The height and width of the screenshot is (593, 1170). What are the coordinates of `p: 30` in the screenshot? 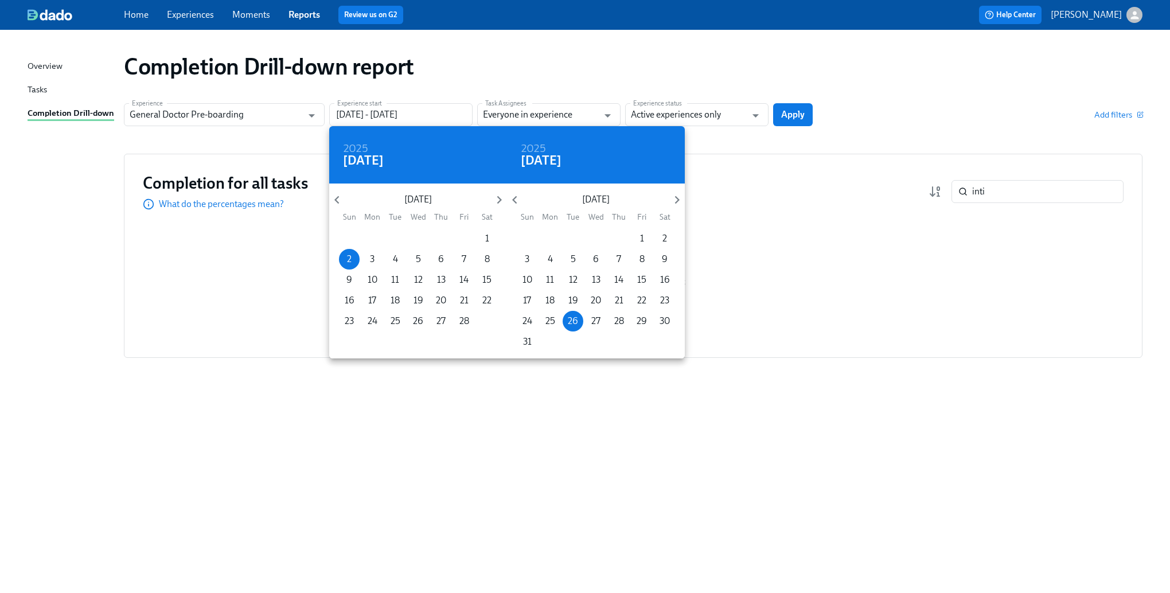 It's located at (665, 321).